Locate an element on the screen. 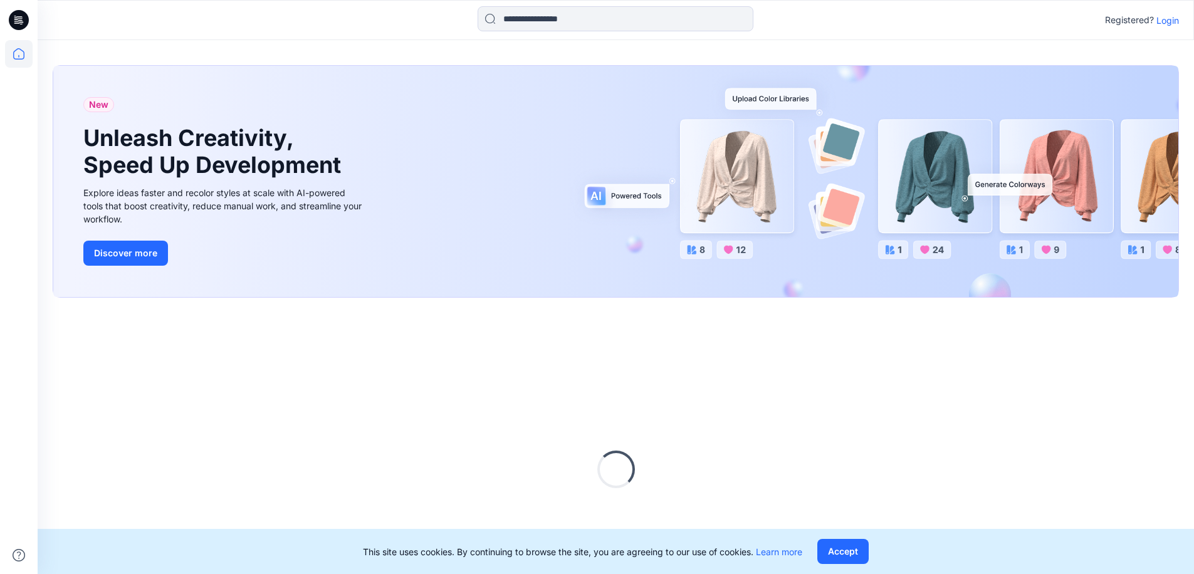 The image size is (1194, 574). p: Login is located at coordinates (1168, 20).